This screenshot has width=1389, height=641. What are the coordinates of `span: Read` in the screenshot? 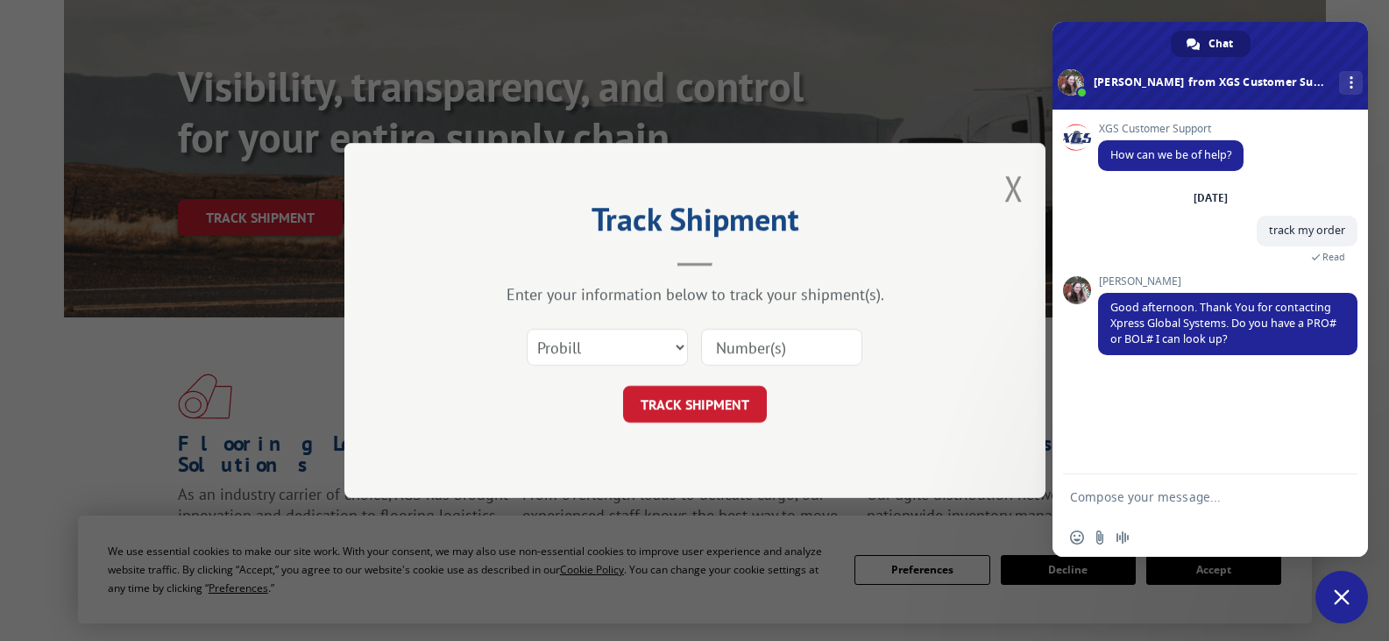 It's located at (1334, 257).